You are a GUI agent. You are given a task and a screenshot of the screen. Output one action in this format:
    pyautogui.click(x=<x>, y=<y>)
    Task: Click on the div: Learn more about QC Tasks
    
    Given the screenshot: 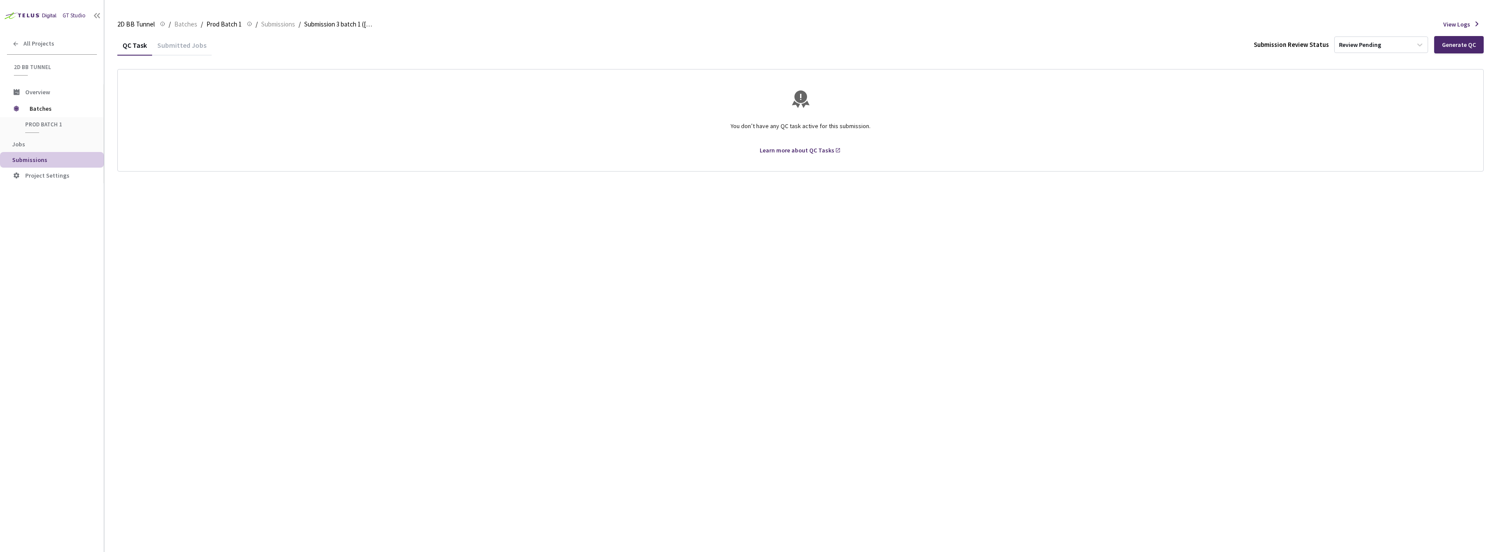 What is the action you would take?
    pyautogui.click(x=797, y=150)
    